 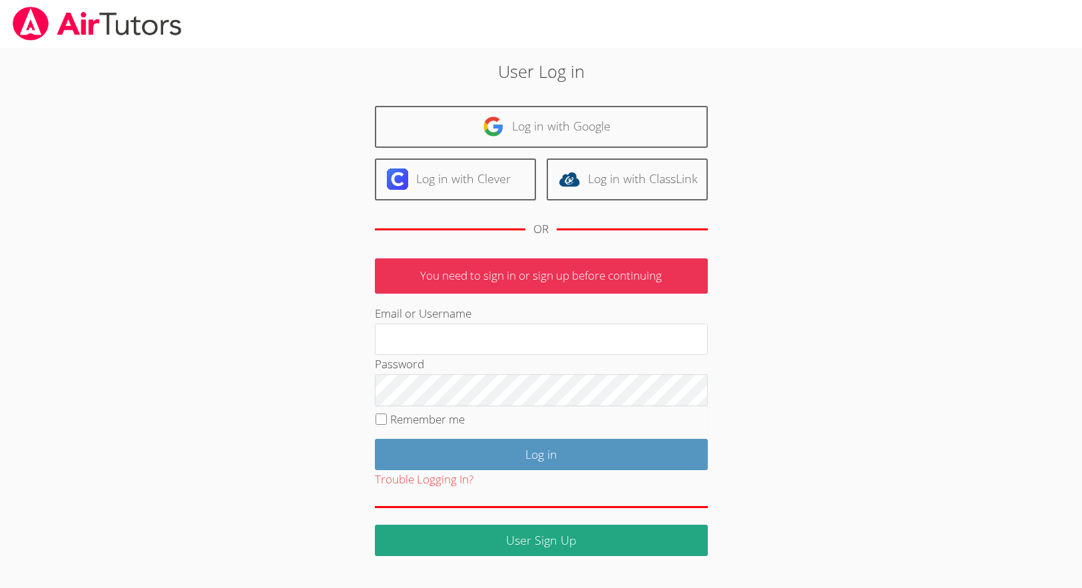 I want to click on div: OR, so click(x=541, y=229).